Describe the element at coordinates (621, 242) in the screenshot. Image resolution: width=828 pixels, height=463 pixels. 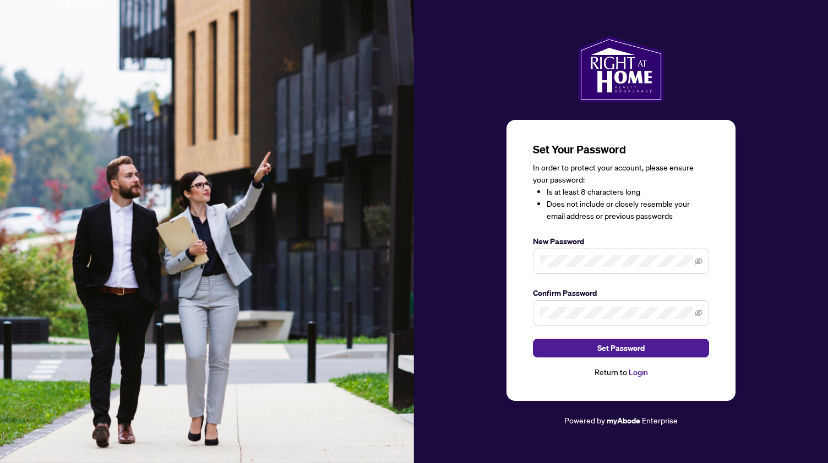
I see `label: New Password` at that location.